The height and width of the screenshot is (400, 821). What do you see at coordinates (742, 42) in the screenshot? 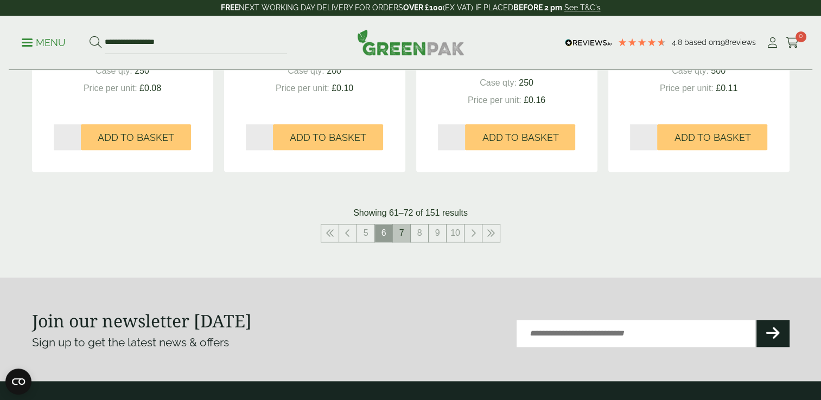
I see `span: reviews` at bounding box center [742, 42].